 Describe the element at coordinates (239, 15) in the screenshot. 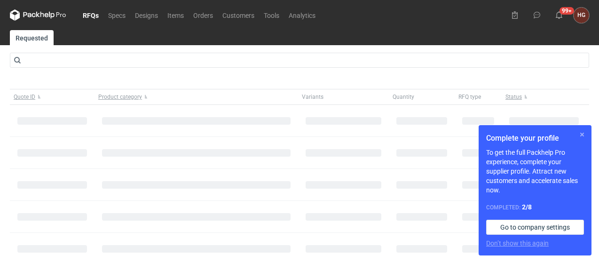

I see `a: Customers` at that location.